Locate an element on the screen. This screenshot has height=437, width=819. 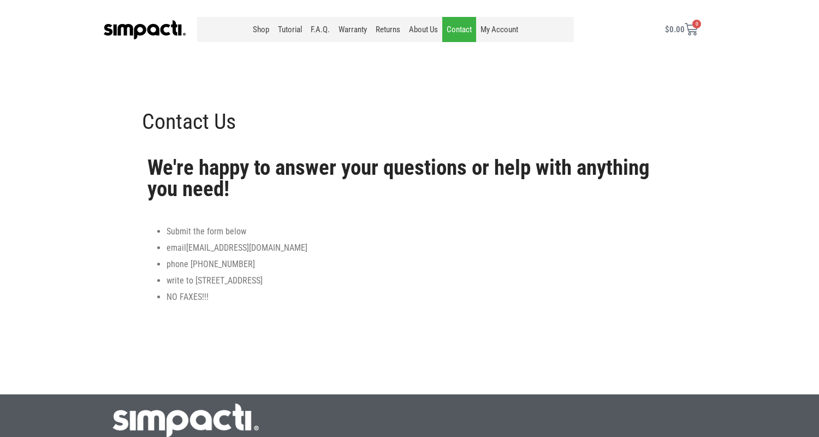
li: Submit the form below is located at coordinates (419, 232).